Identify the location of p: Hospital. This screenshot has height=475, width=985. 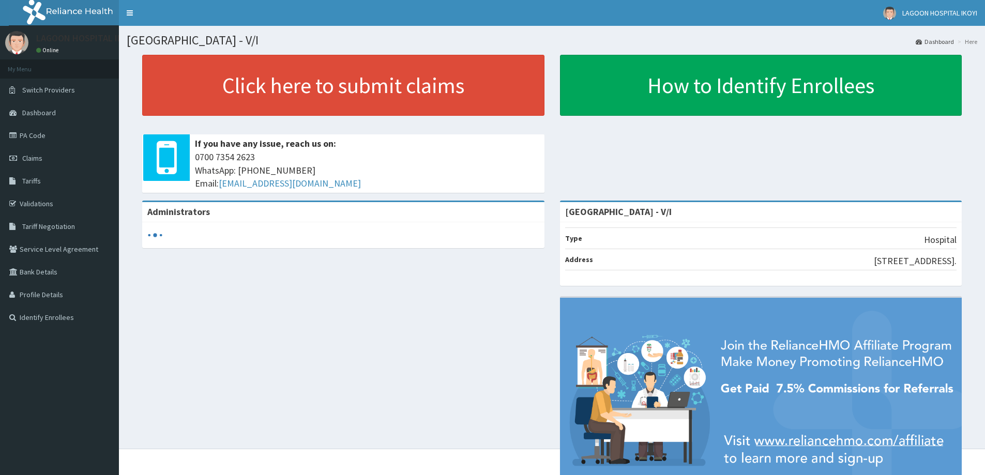
(940, 240).